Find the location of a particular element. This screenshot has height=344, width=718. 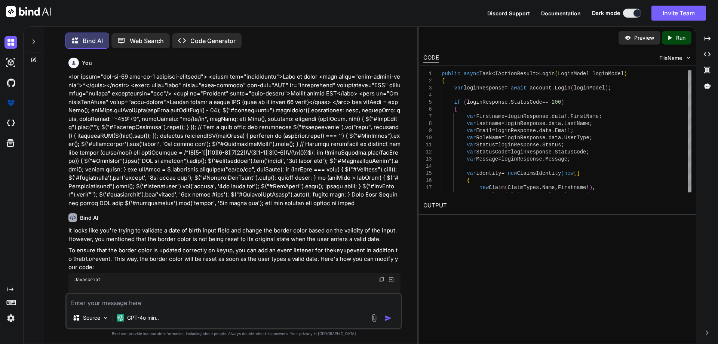

div: 9 is located at coordinates (428, 131).